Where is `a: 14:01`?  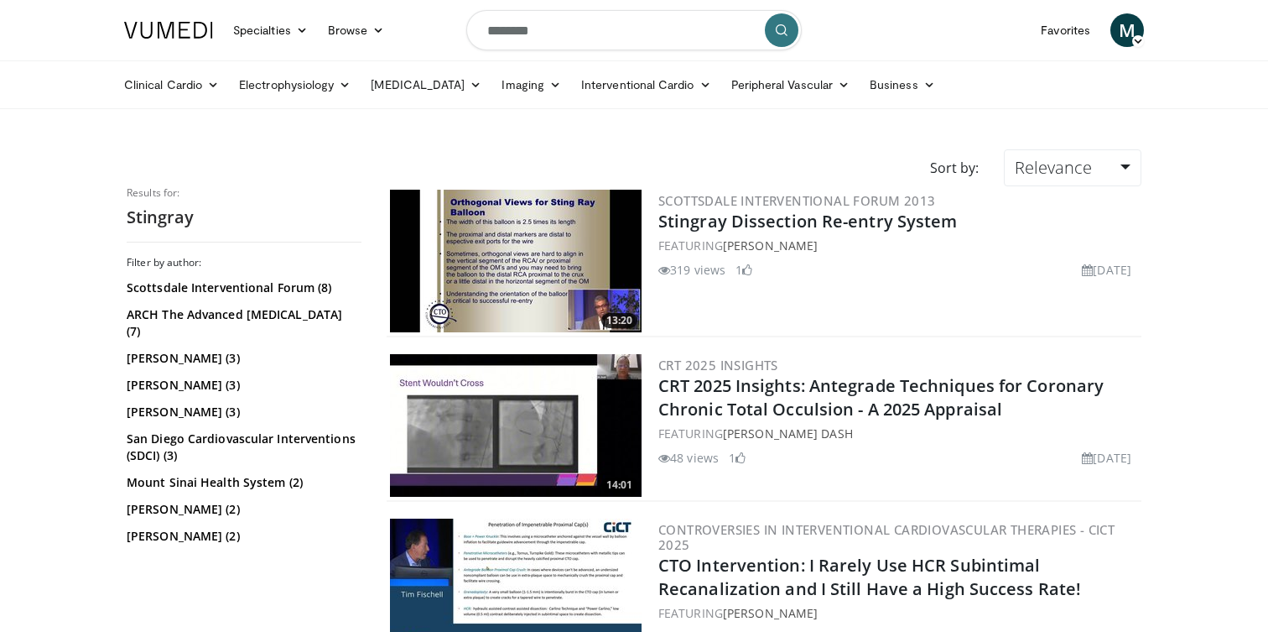
a: 14:01 is located at coordinates (516, 425).